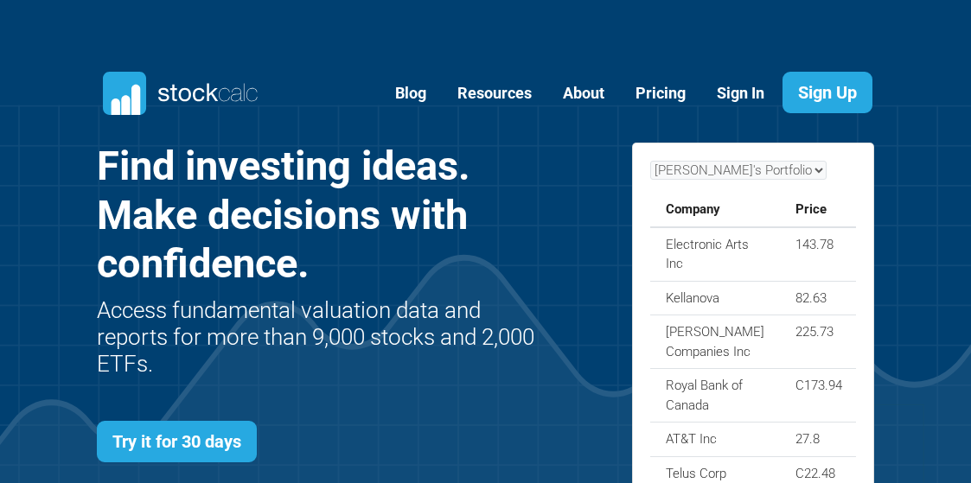 The height and width of the screenshot is (483, 971). I want to click on th: Price, so click(819, 210).